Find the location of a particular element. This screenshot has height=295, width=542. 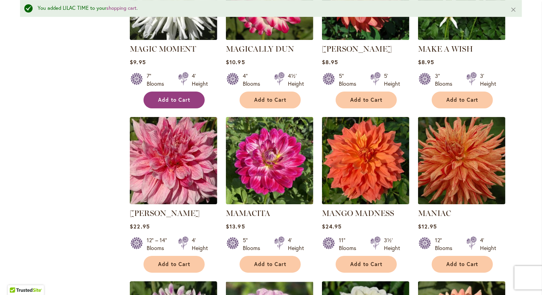

a: MAI TAI is located at coordinates (365, 38).